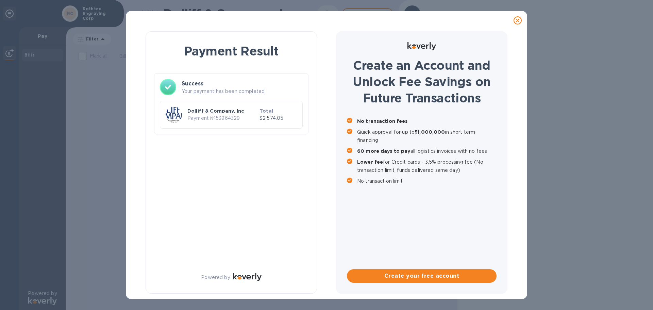 The height and width of the screenshot is (310, 653). What do you see at coordinates (422, 276) in the screenshot?
I see `span: Create your free account` at bounding box center [422, 276].